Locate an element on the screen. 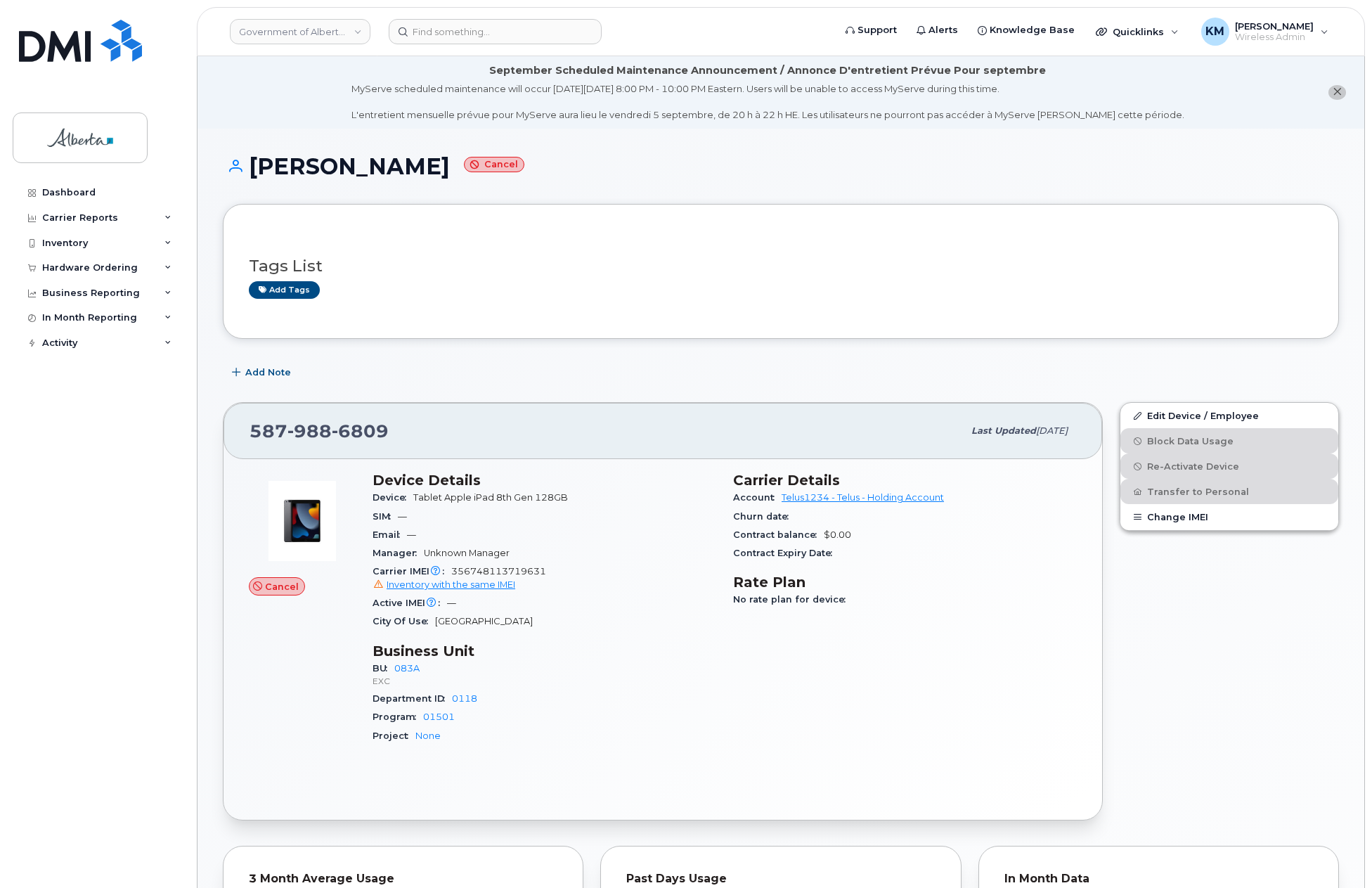  span: Last updated is located at coordinates (1004, 431).